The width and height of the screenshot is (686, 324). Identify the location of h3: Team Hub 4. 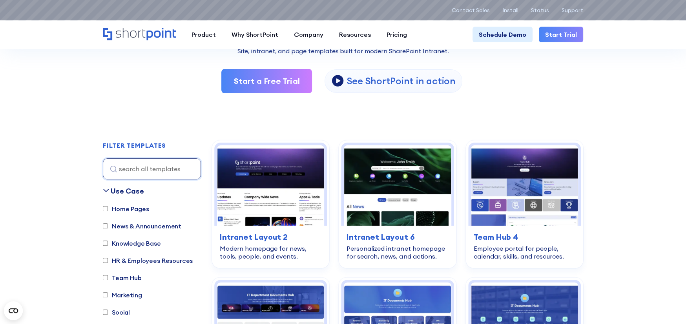
(524, 237).